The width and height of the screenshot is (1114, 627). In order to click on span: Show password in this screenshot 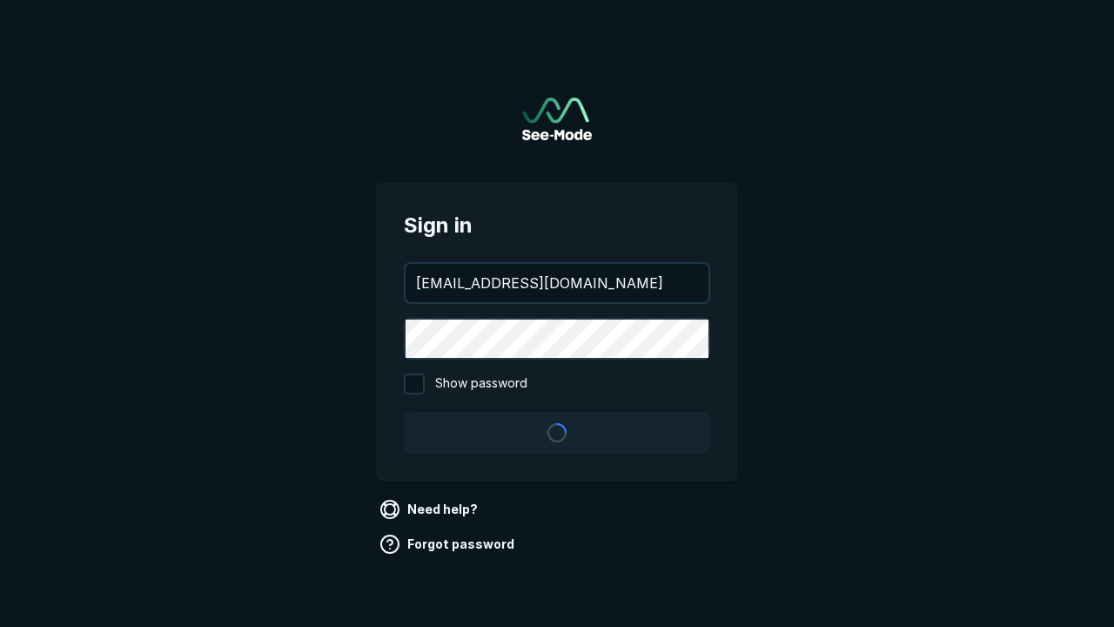, I will do `click(481, 384)`.